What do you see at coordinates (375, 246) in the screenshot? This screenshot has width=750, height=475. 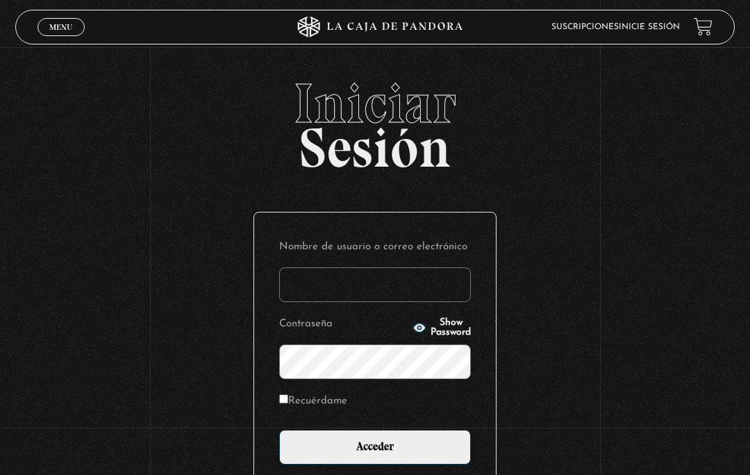 I see `label: Nombre de usuario o correo electrónico` at bounding box center [375, 246].